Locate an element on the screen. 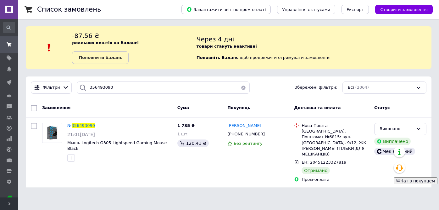 This screenshot has height=210, width=439. span: Через 4 дні is located at coordinates (215, 39).